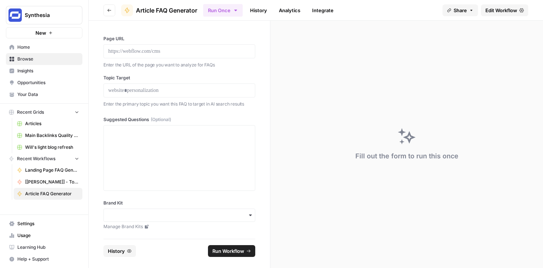 The width and height of the screenshot is (543, 268). What do you see at coordinates (179, 120) in the screenshot?
I see `label: Suggested Questions` at bounding box center [179, 120].